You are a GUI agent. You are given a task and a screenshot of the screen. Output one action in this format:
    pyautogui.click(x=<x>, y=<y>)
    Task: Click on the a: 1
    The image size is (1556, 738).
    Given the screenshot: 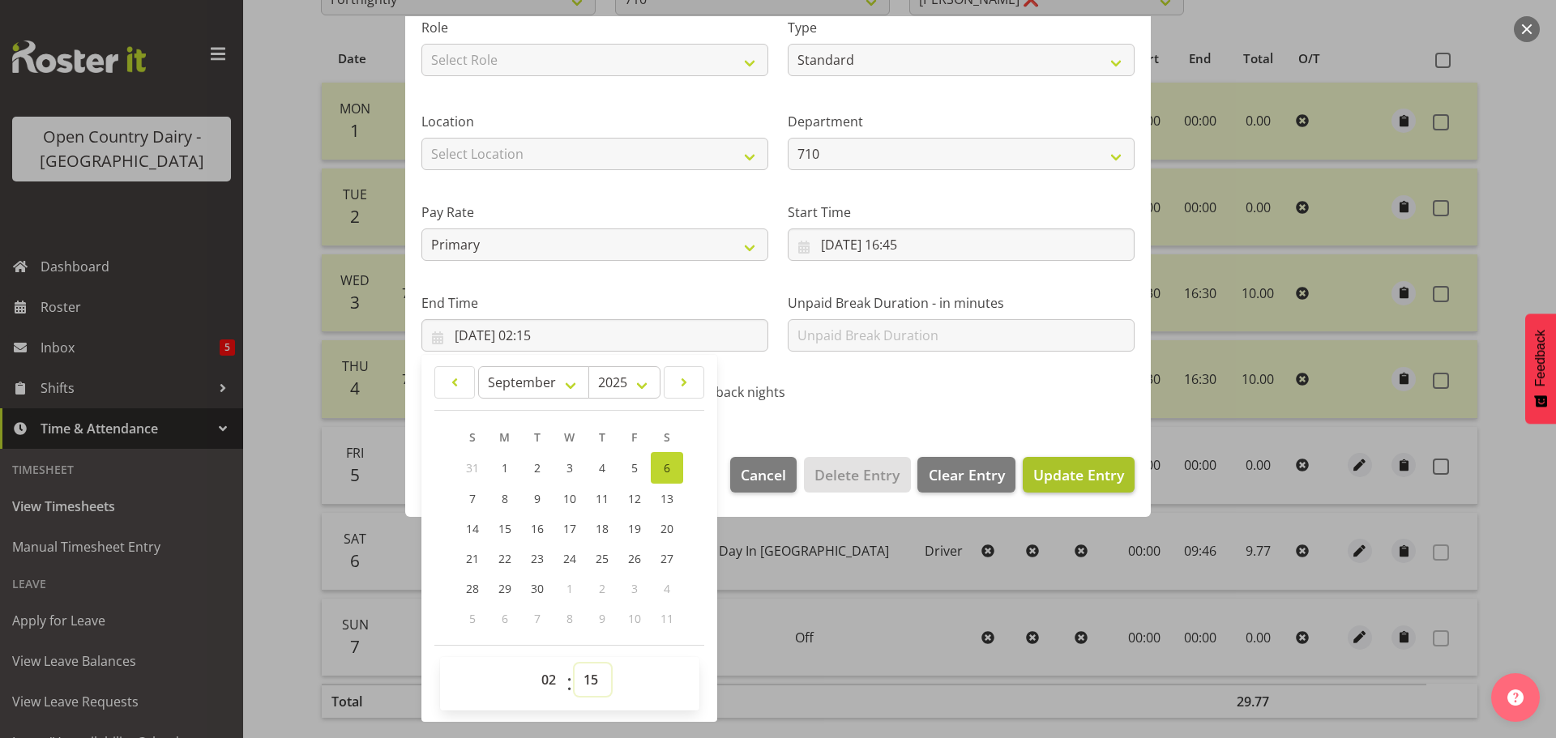 What is the action you would take?
    pyautogui.click(x=505, y=468)
    